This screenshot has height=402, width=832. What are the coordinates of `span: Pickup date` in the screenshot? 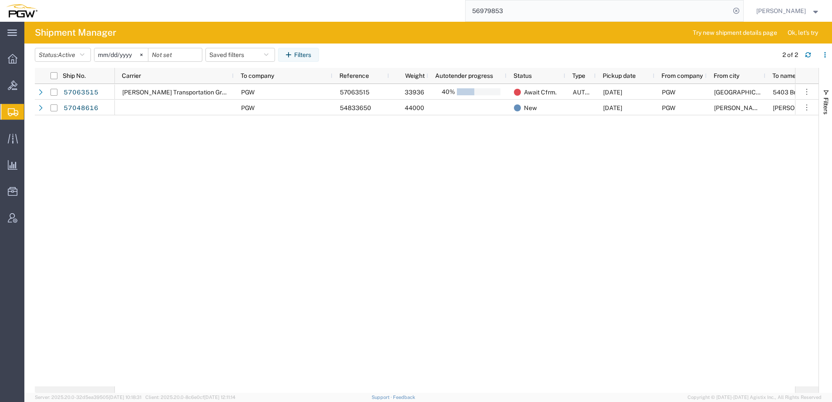 It's located at (619, 76).